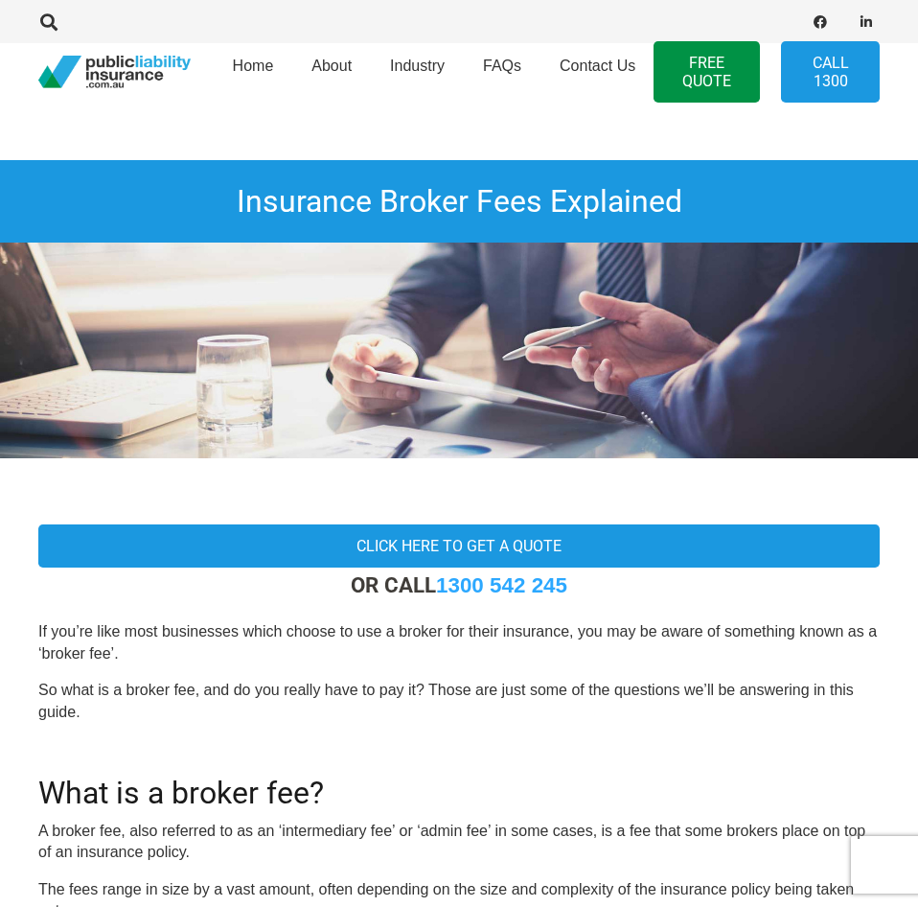  Describe the element at coordinates (459, 546) in the screenshot. I see `a: Click here to get a quote` at that location.